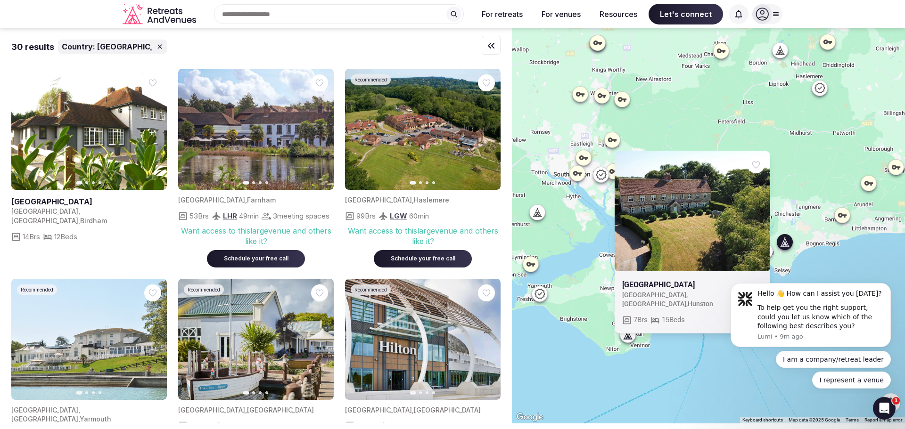 This screenshot has width=905, height=429. Describe the element at coordinates (94, 41) in the screenshot. I see `div: message notification from Lumi, 9m ago. Hello 👋 How can I assist you today? To help get you the r...` at that location.